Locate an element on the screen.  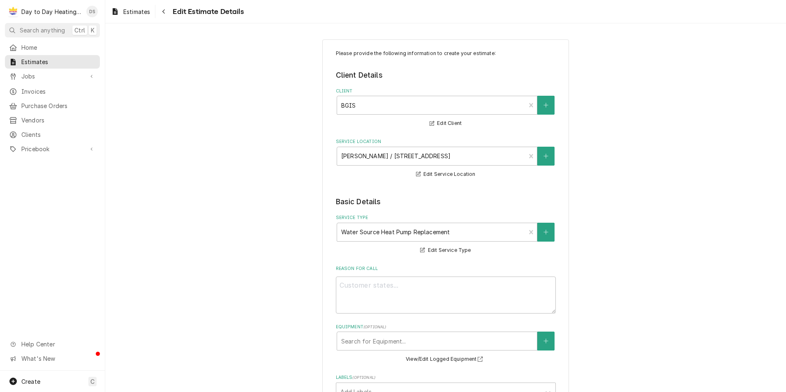
div: David Silvestre's Avatar is located at coordinates (92, 12).